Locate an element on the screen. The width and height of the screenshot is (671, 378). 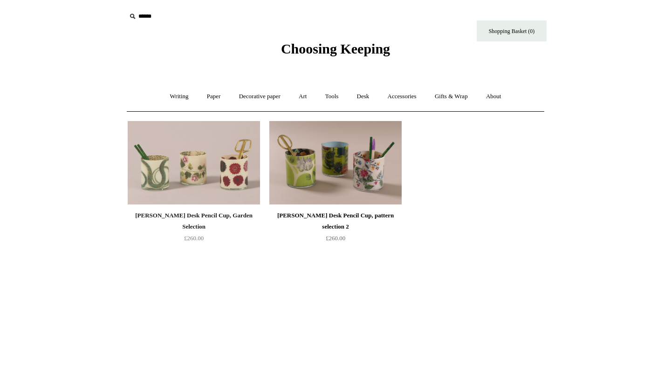
a: About is located at coordinates (493, 96).